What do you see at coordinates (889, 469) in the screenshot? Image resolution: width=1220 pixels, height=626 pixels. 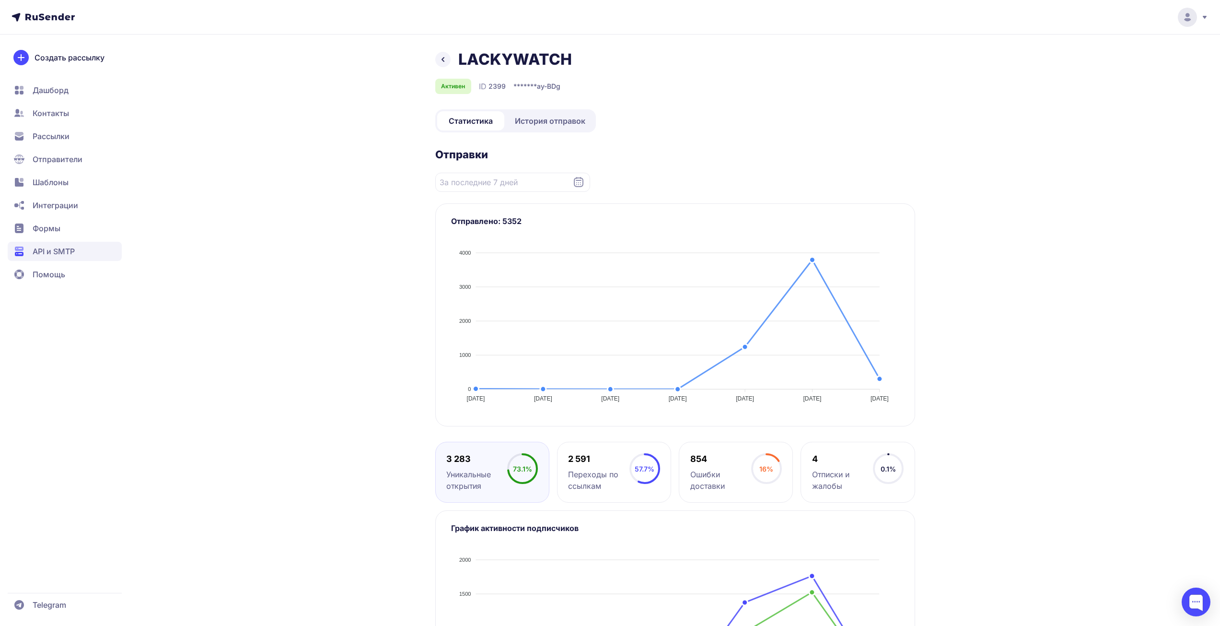 I see `span: 0.1%` at bounding box center [889, 469].